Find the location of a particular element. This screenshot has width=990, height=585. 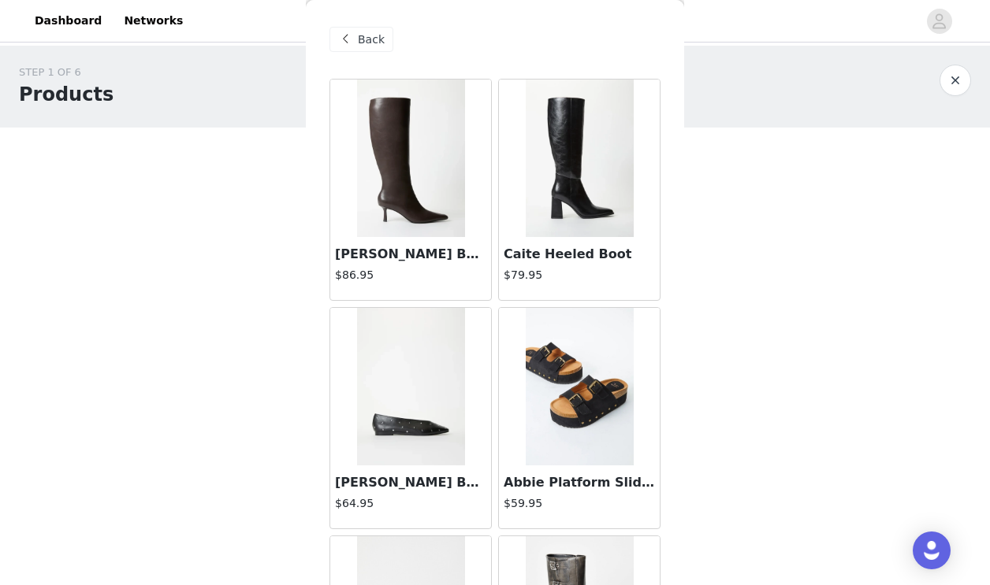

img: Caite Heeled Boot is located at coordinates (579, 158).